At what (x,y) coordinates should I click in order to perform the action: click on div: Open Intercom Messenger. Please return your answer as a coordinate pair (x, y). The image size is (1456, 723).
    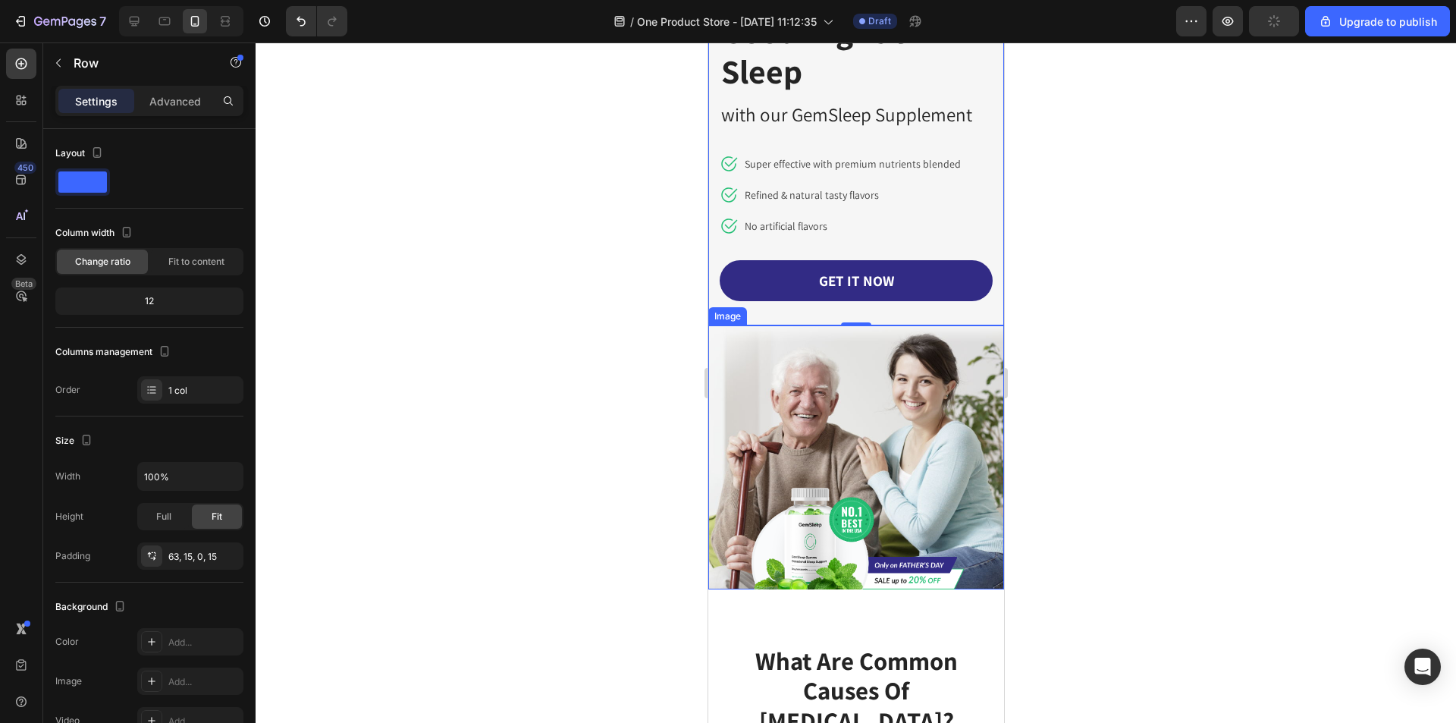
    Looking at the image, I should click on (1422, 666).